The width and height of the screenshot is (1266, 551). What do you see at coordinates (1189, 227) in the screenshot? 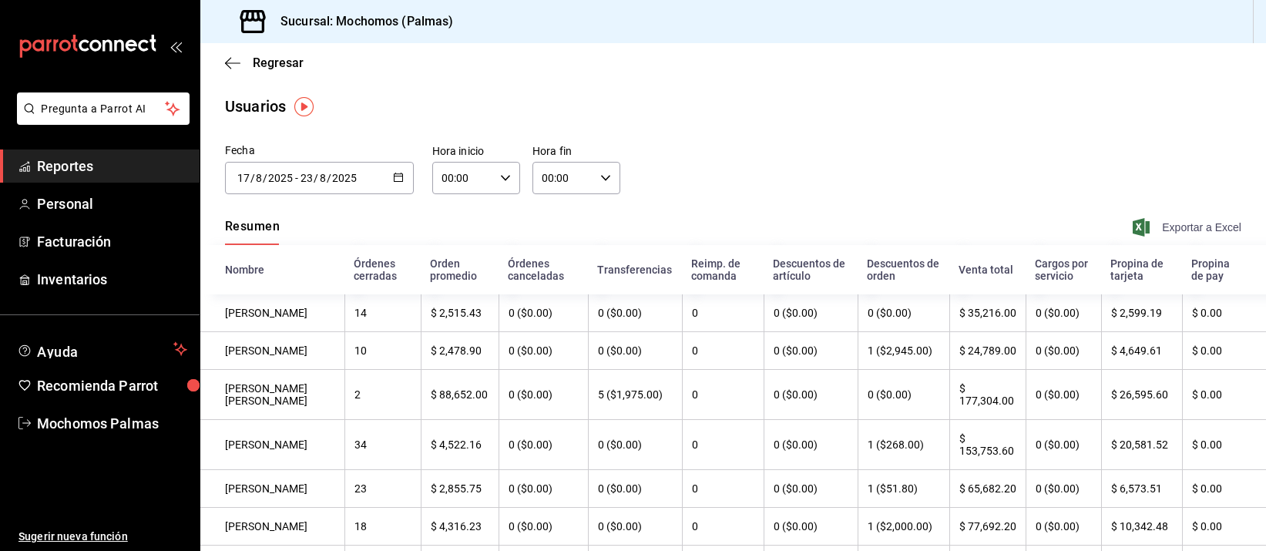
I see `button: Exportar a Excel` at bounding box center [1189, 227].